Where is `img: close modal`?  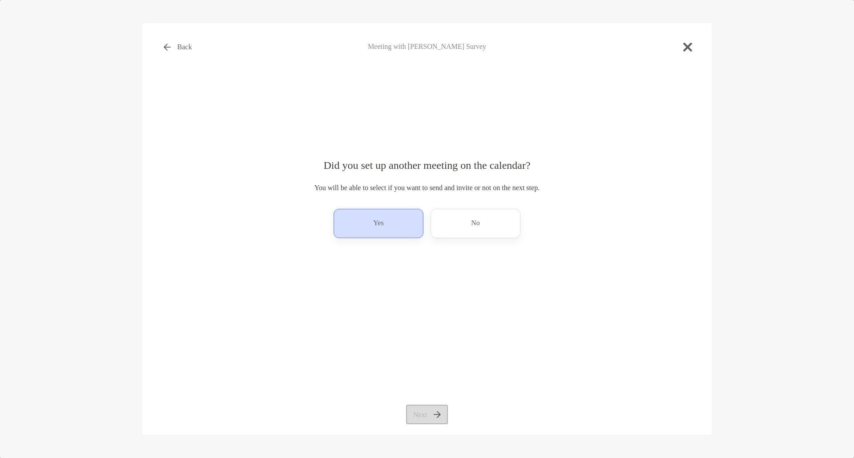 img: close modal is located at coordinates (687, 47).